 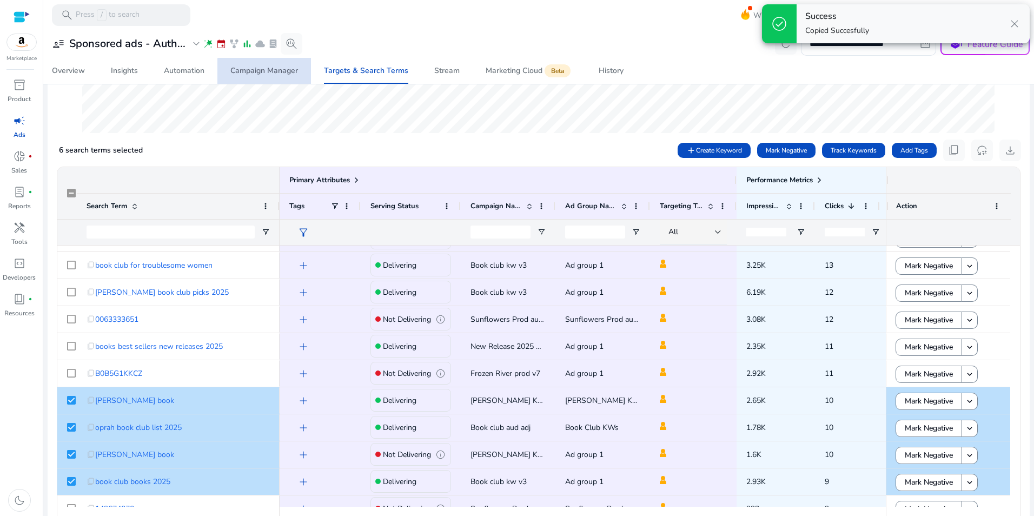 I want to click on span: code_blocks, so click(x=19, y=263).